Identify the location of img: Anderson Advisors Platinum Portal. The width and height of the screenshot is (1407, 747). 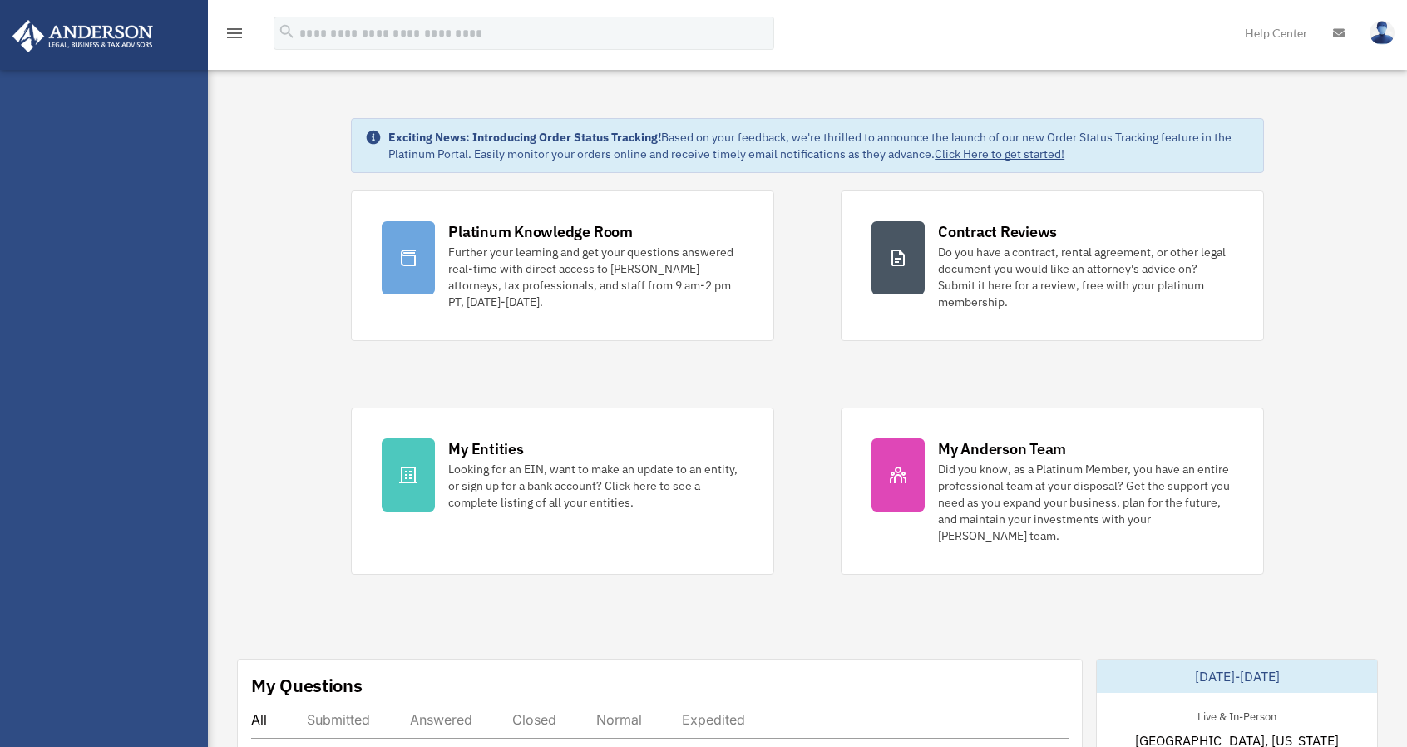
(82, 36).